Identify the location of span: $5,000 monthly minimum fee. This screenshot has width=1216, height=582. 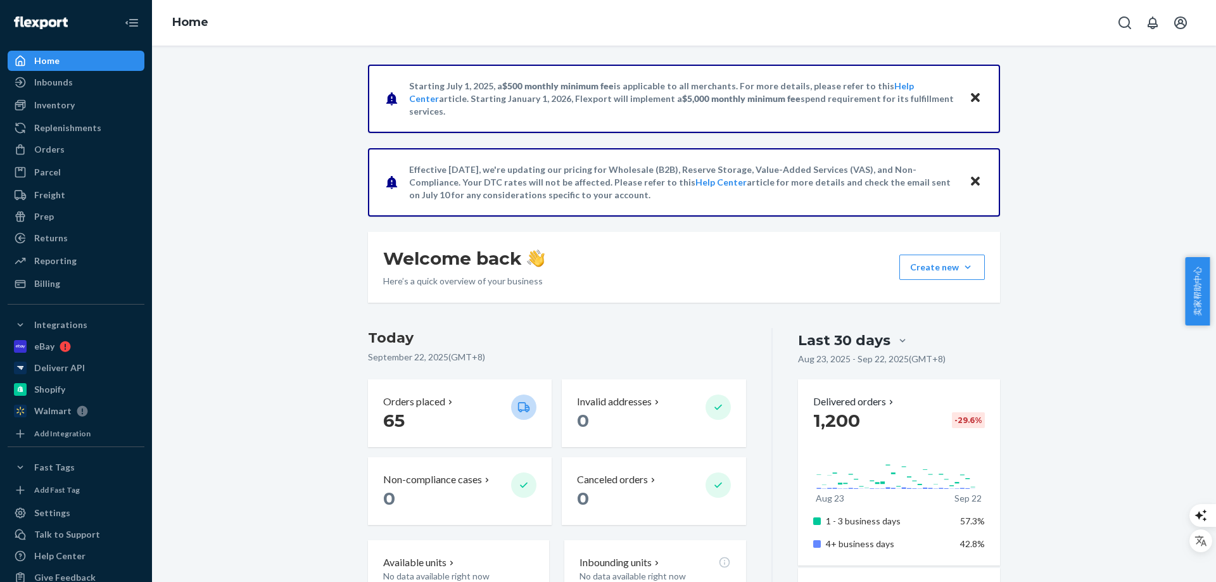
(741, 98).